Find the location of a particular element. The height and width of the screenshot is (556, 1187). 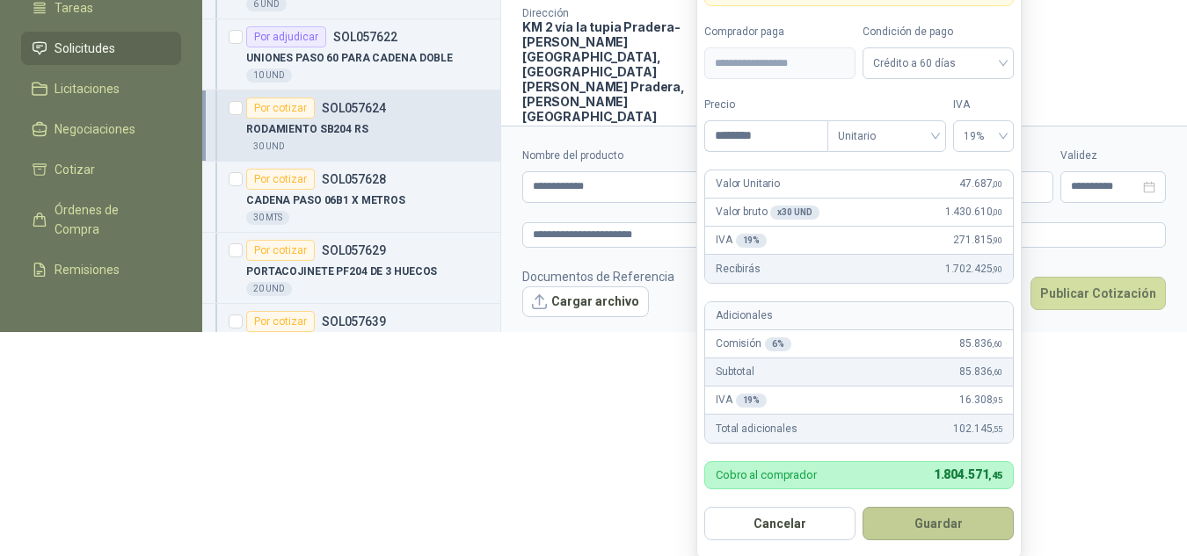

p: Documentos de Referencia is located at coordinates (598, 277).